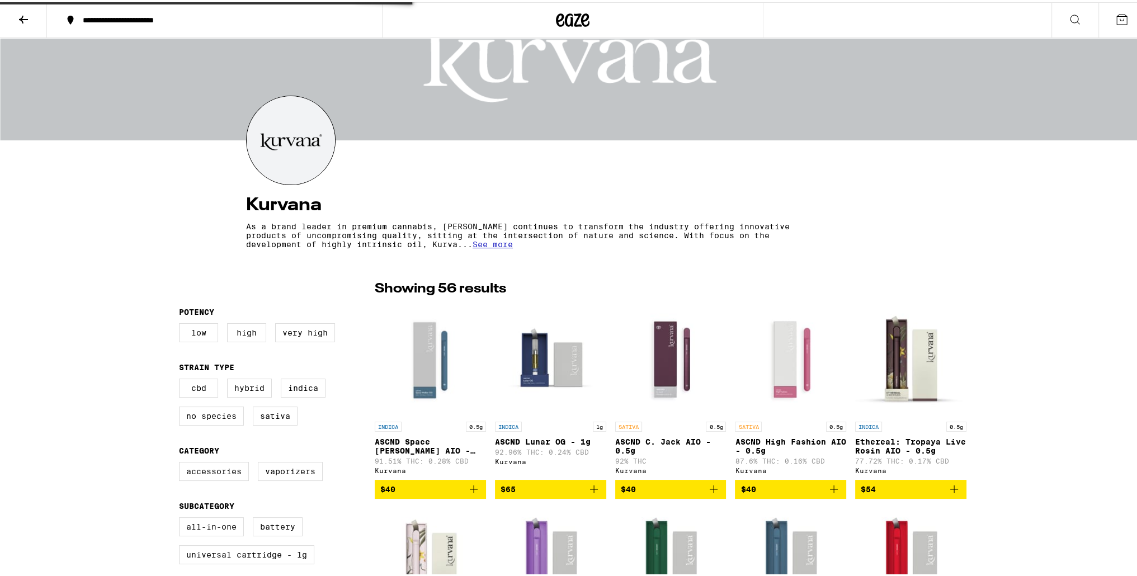 Image resolution: width=1137 pixels, height=576 pixels. What do you see at coordinates (305, 331) in the screenshot?
I see `label: Very High` at bounding box center [305, 331].